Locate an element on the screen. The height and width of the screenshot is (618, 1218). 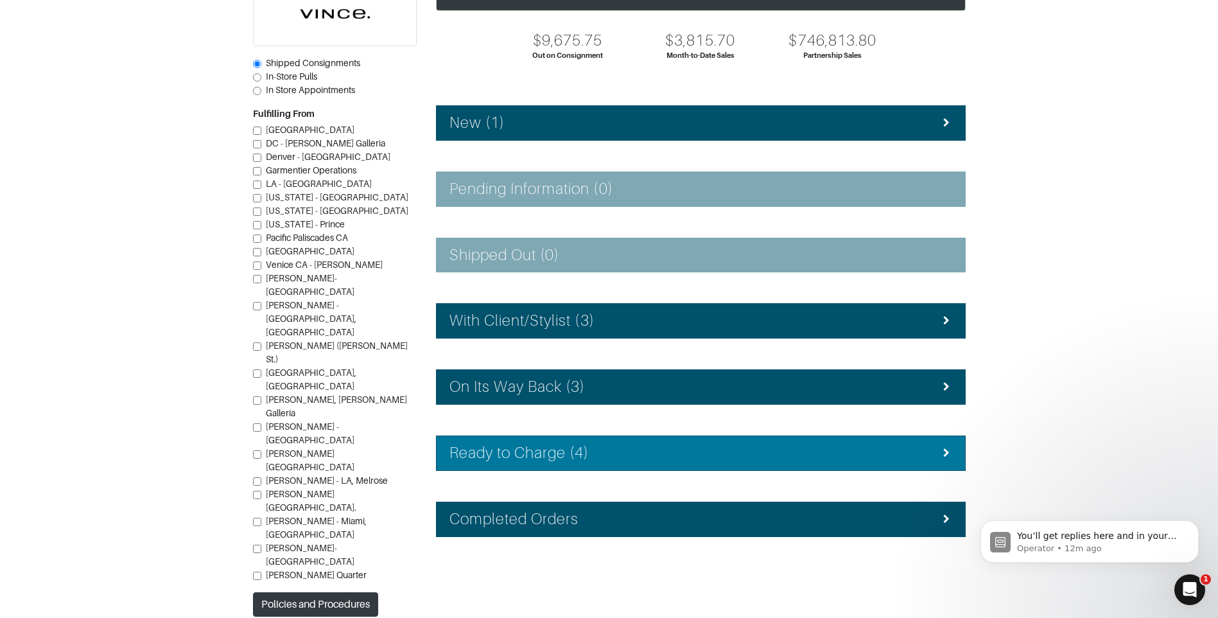
h4: Shipped Out (0) is located at coordinates (505, 255).